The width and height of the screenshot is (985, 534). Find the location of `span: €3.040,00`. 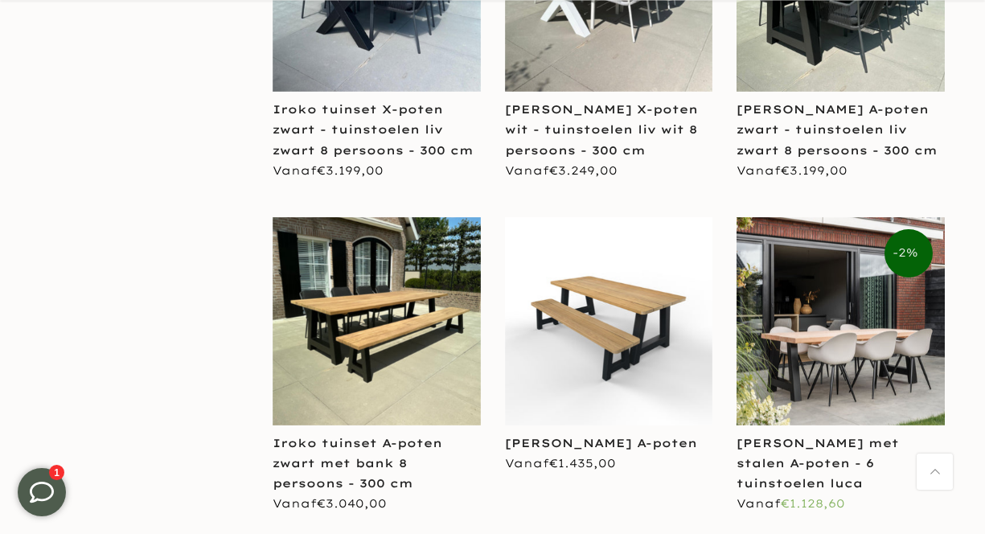

span: €3.040,00 is located at coordinates (351, 504).